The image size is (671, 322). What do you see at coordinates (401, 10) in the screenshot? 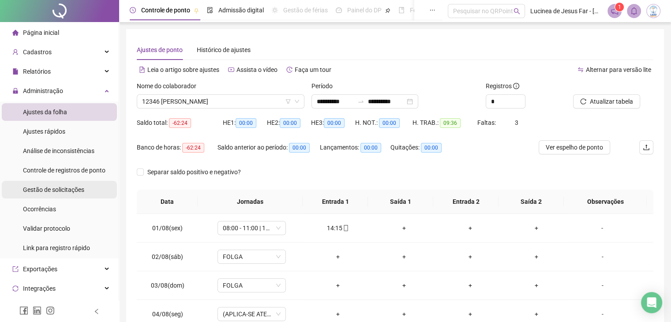
I see `span: book` at bounding box center [401, 10].